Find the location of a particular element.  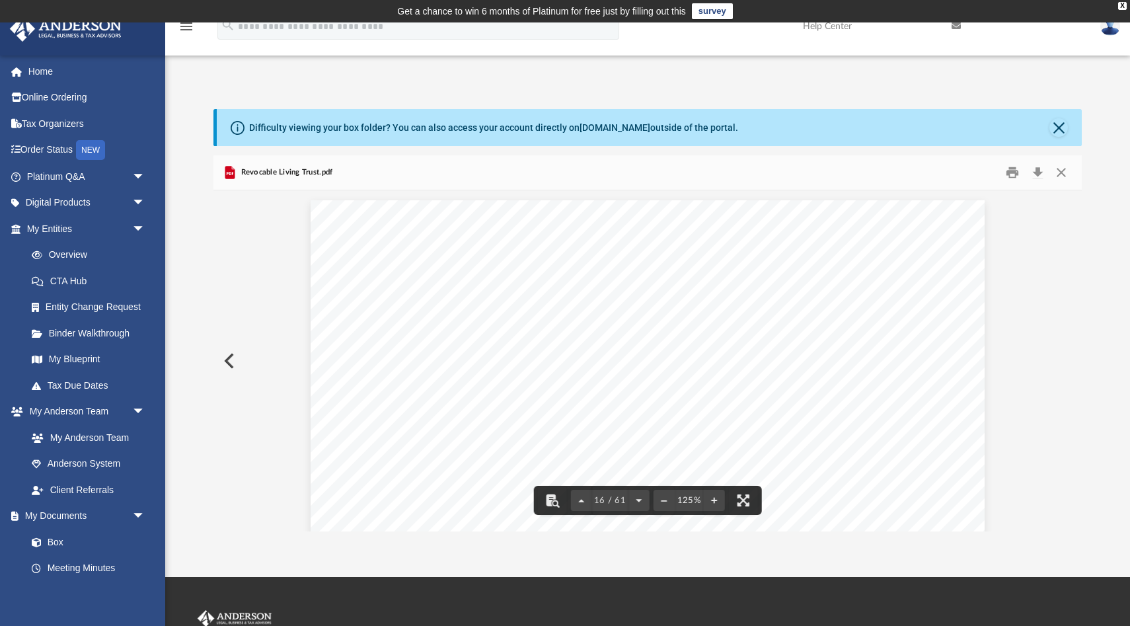

img: User Pic is located at coordinates (1110, 26).